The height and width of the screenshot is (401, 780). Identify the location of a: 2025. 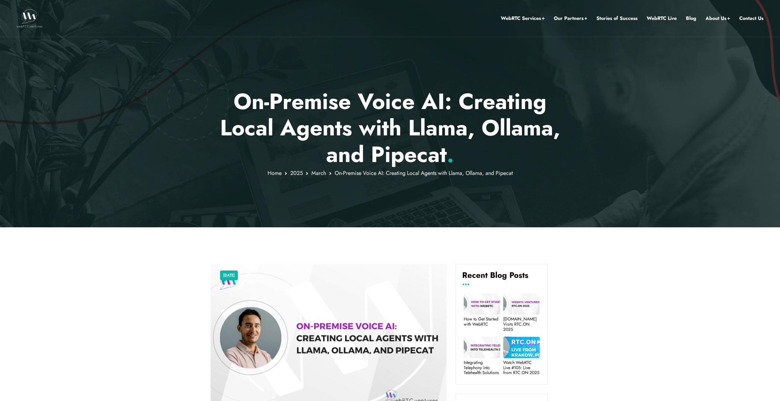
(296, 173).